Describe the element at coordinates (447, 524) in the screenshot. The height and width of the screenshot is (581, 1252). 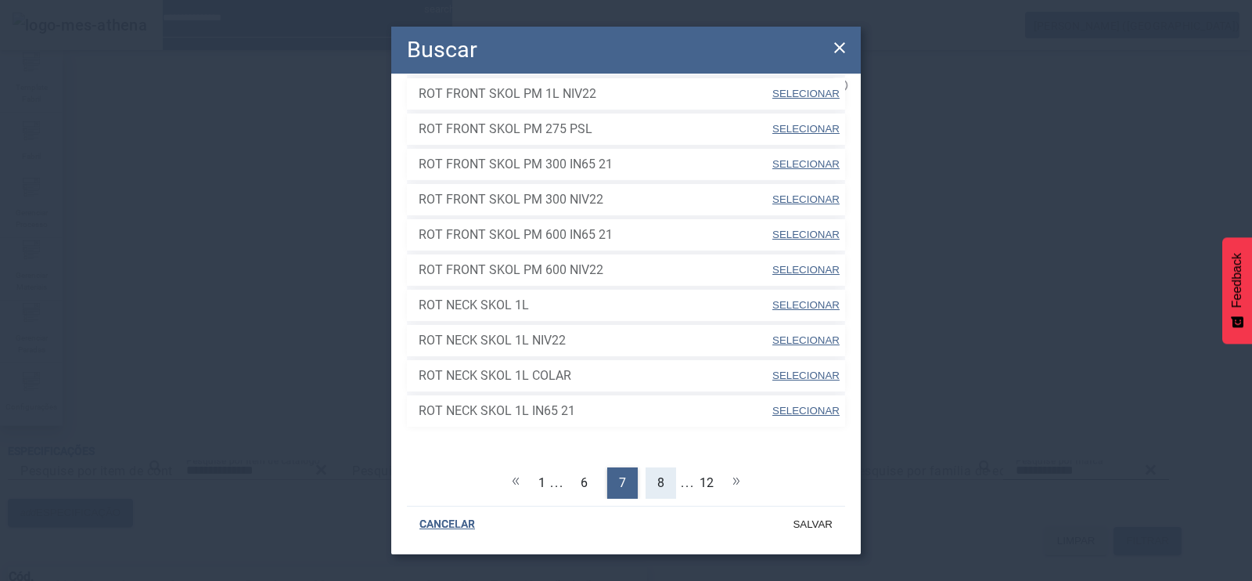
I see `span: CANCELAR` at that location.